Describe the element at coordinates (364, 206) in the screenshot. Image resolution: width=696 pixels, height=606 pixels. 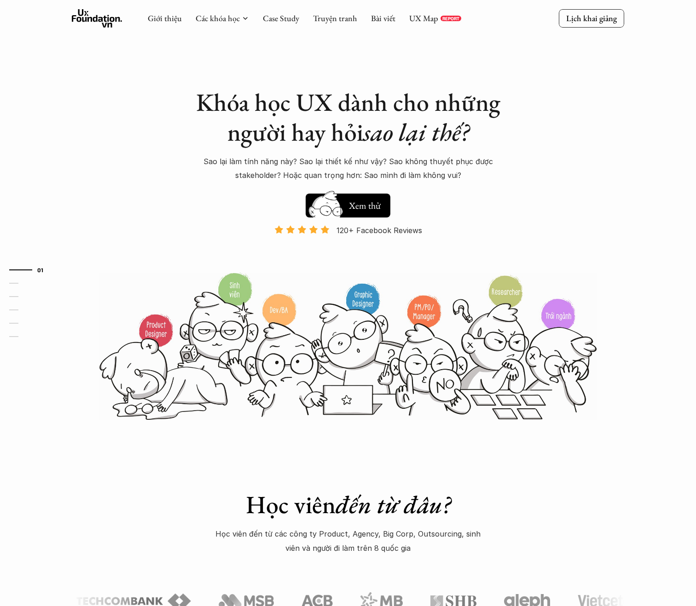
I see `h5: Xem thử` at that location.